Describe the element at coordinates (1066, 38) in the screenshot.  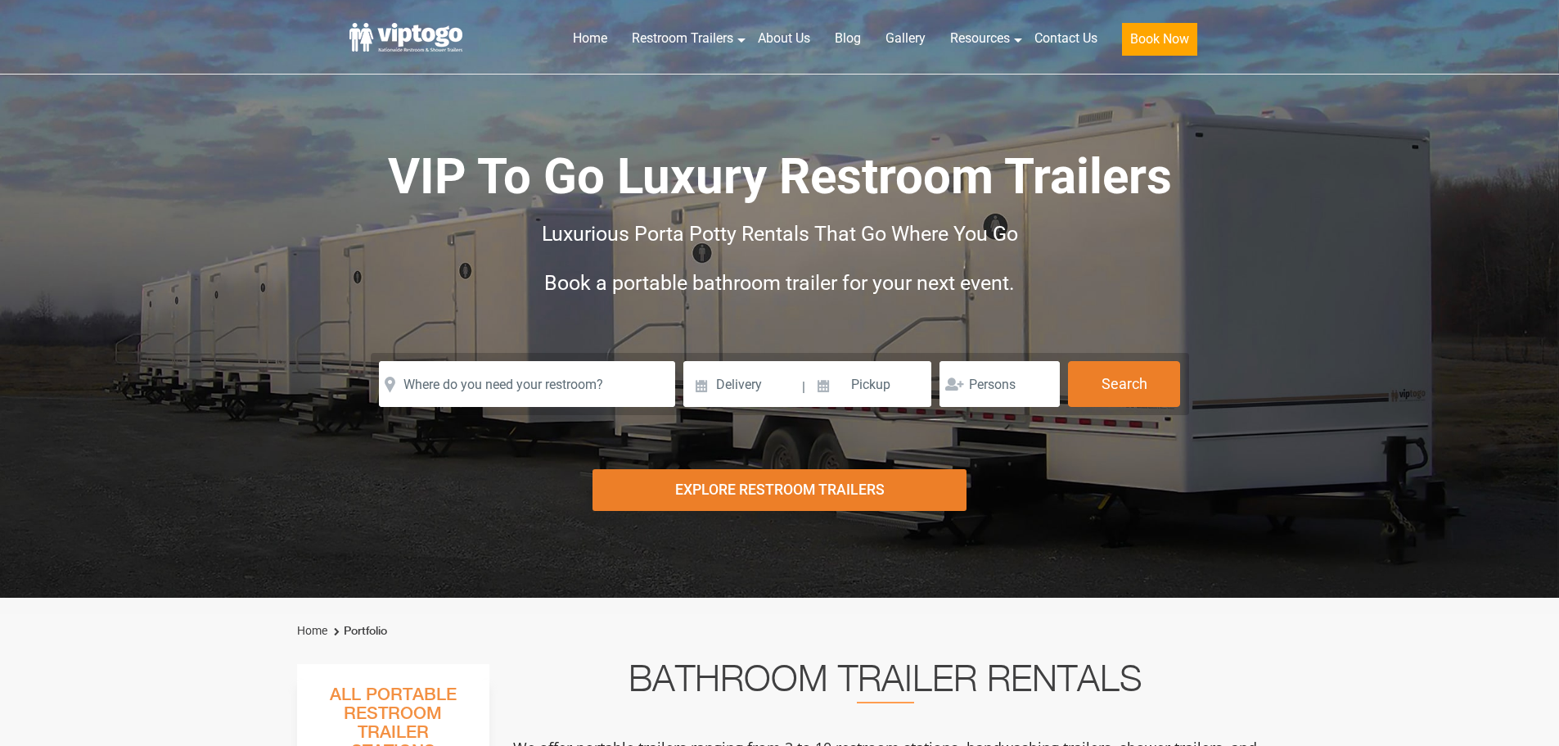
I see `a: Contact Us` at that location.